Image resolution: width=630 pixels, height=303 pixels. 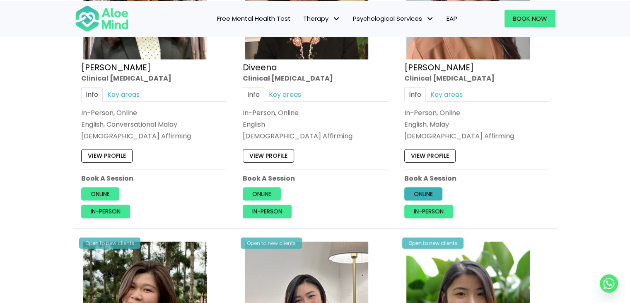 I want to click on a: Psychological ServicesPsychological Services: submenu, so click(x=394, y=19).